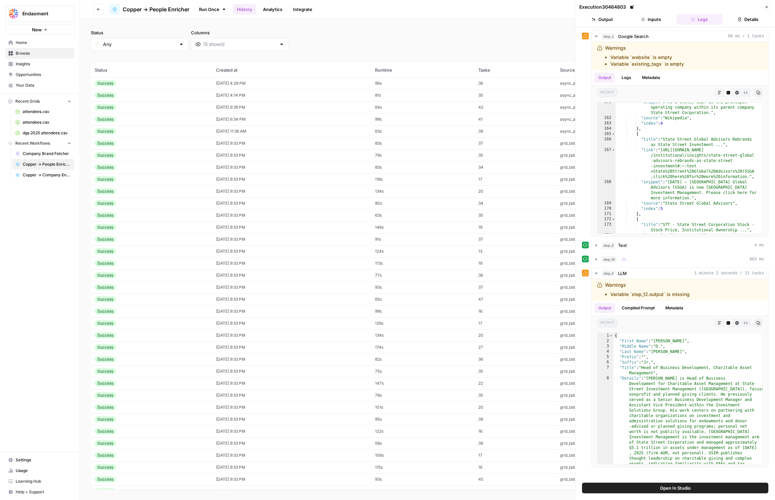 Image resolution: width=775 pixels, height=500 pixels. I want to click on div: 1, so click(606, 336).